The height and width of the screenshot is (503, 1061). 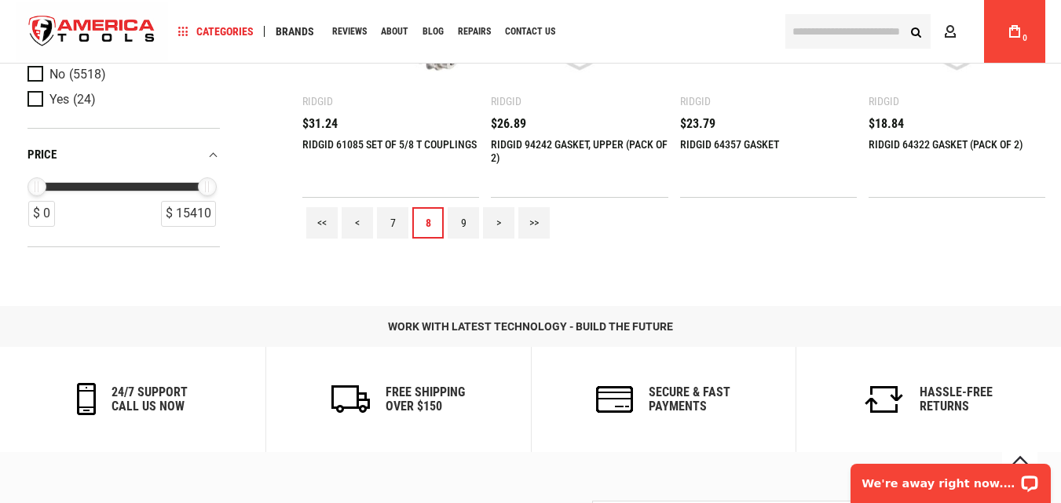 What do you see at coordinates (394, 31) in the screenshot?
I see `span: About` at bounding box center [394, 31].